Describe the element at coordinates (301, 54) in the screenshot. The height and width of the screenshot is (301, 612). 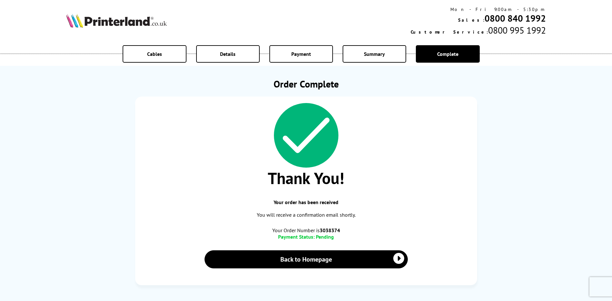
I see `span: Payment` at that location.